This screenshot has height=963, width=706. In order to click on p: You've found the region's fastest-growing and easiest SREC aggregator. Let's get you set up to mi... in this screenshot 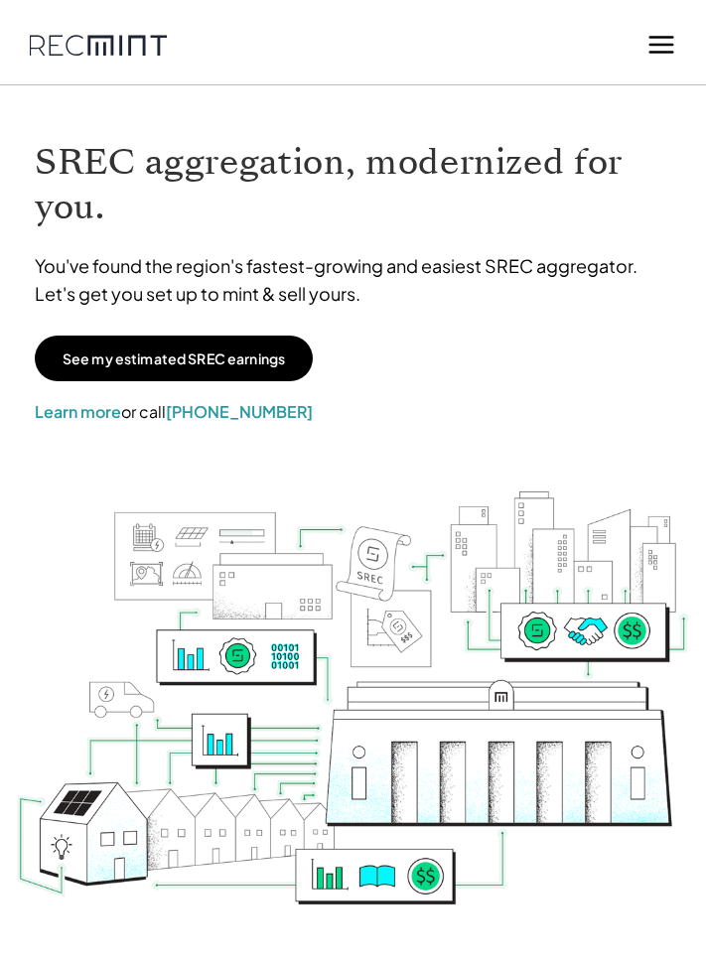, I will do `click(352, 280)`.